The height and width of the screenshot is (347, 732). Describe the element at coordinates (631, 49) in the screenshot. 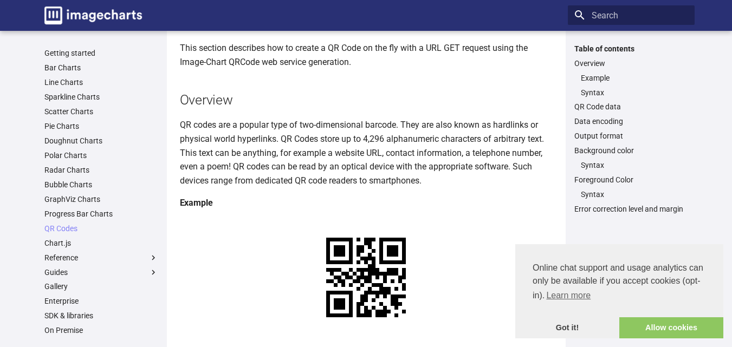

I see `label: Table of contents` at that location.